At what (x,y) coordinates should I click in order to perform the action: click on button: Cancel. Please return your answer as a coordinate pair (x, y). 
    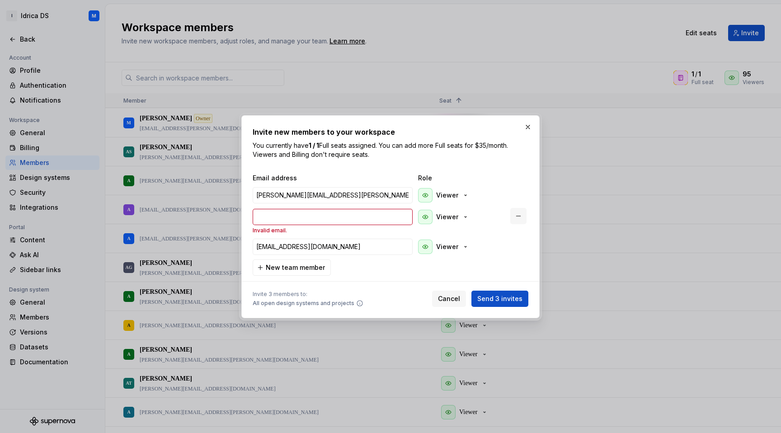
    Looking at the image, I should click on (449, 299).